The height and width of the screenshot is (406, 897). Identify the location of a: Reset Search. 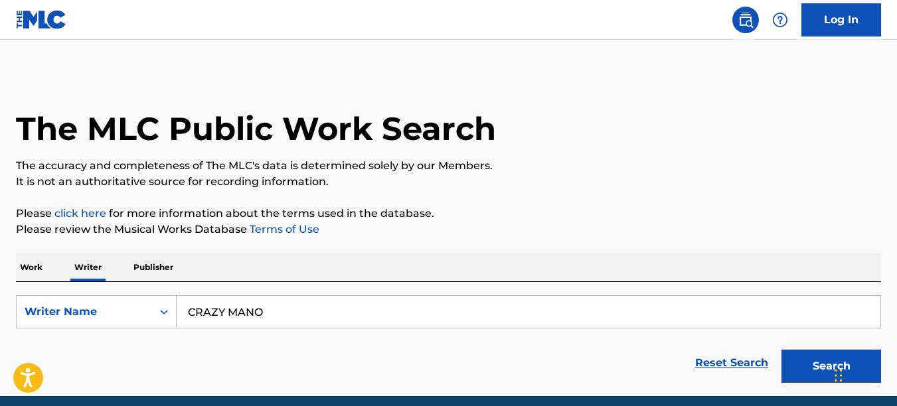
(732, 363).